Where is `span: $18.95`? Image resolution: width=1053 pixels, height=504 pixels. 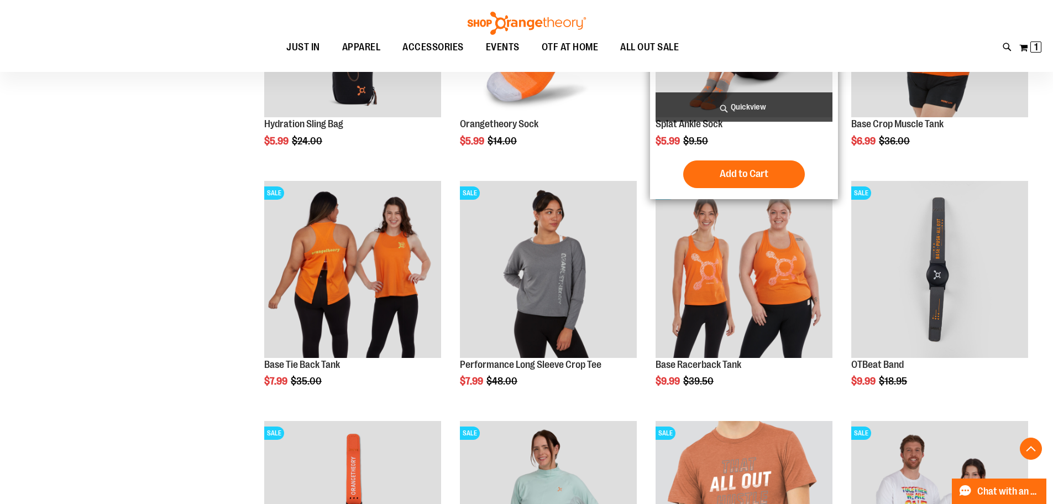
span: $18.95 is located at coordinates (894, 381).